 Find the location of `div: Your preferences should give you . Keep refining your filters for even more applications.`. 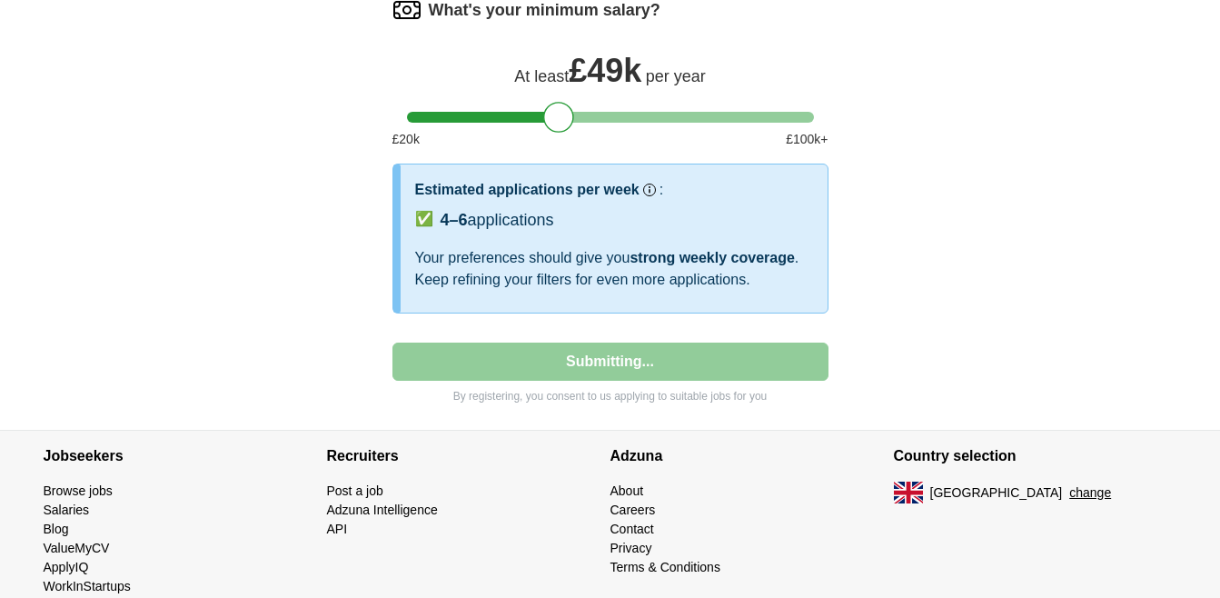

div: Your preferences should give you . Keep refining your filters for even more applications. is located at coordinates (614, 269).